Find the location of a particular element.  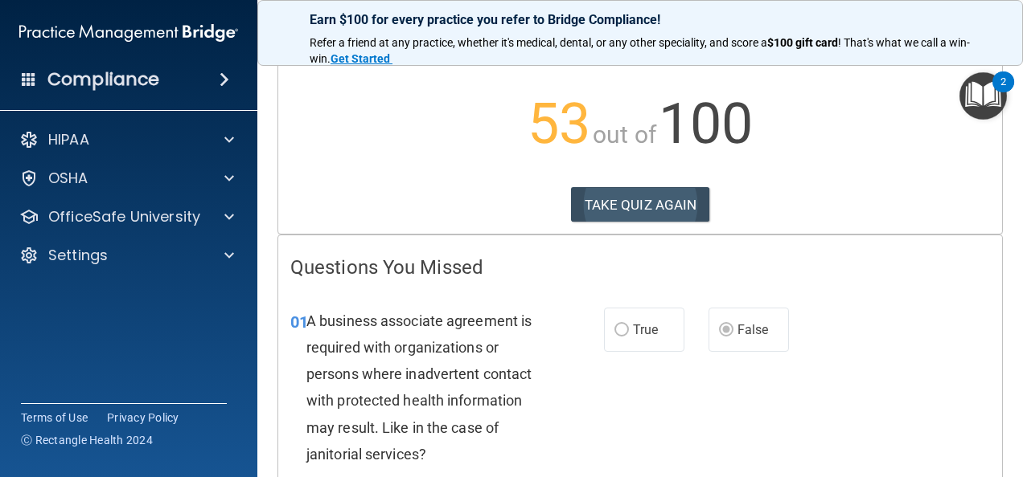

span: 01 is located at coordinates (299, 322).